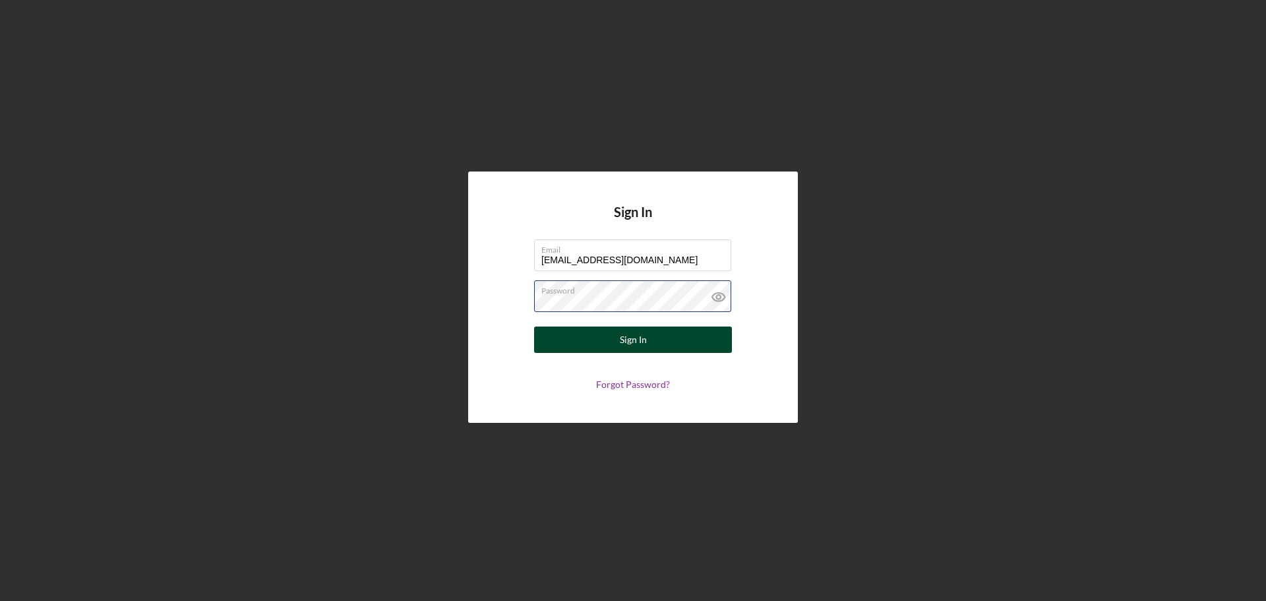  What do you see at coordinates (633, 340) in the screenshot?
I see `div: Sign In` at bounding box center [633, 340].